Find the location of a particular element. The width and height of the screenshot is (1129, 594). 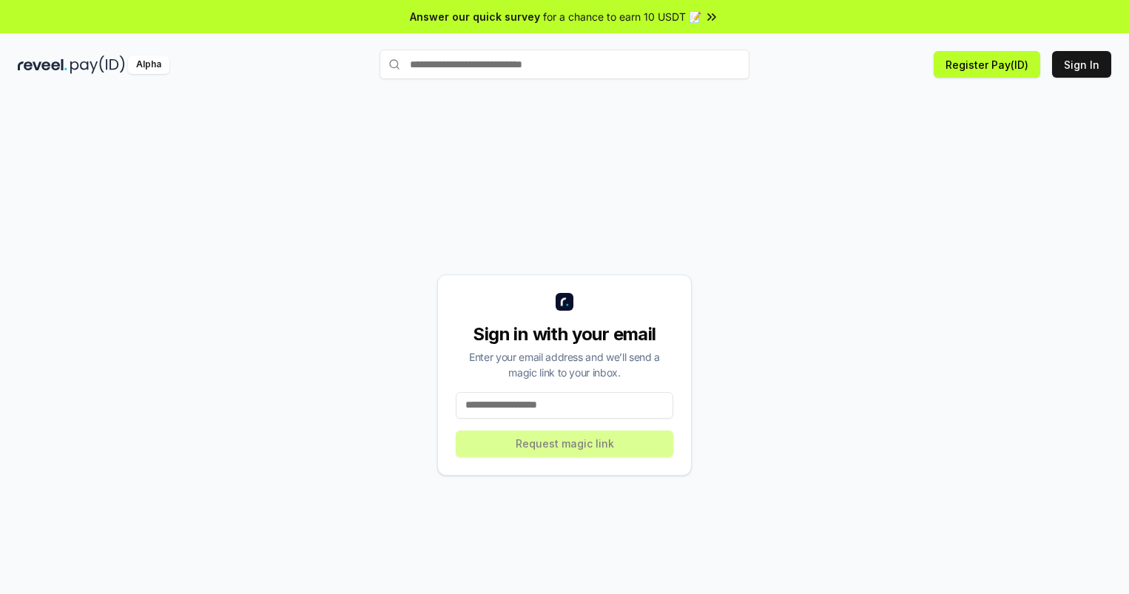

div: Enter your email address and we’ll send a magic link to your inbox. is located at coordinates (565, 365).